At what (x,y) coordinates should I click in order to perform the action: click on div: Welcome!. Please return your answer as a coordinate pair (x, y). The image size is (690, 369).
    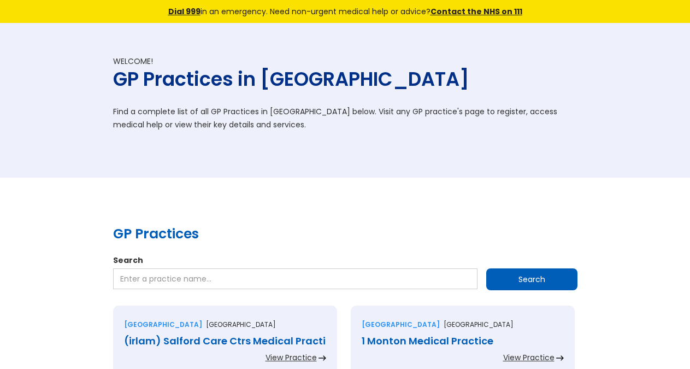
    Looking at the image, I should click on (345, 61).